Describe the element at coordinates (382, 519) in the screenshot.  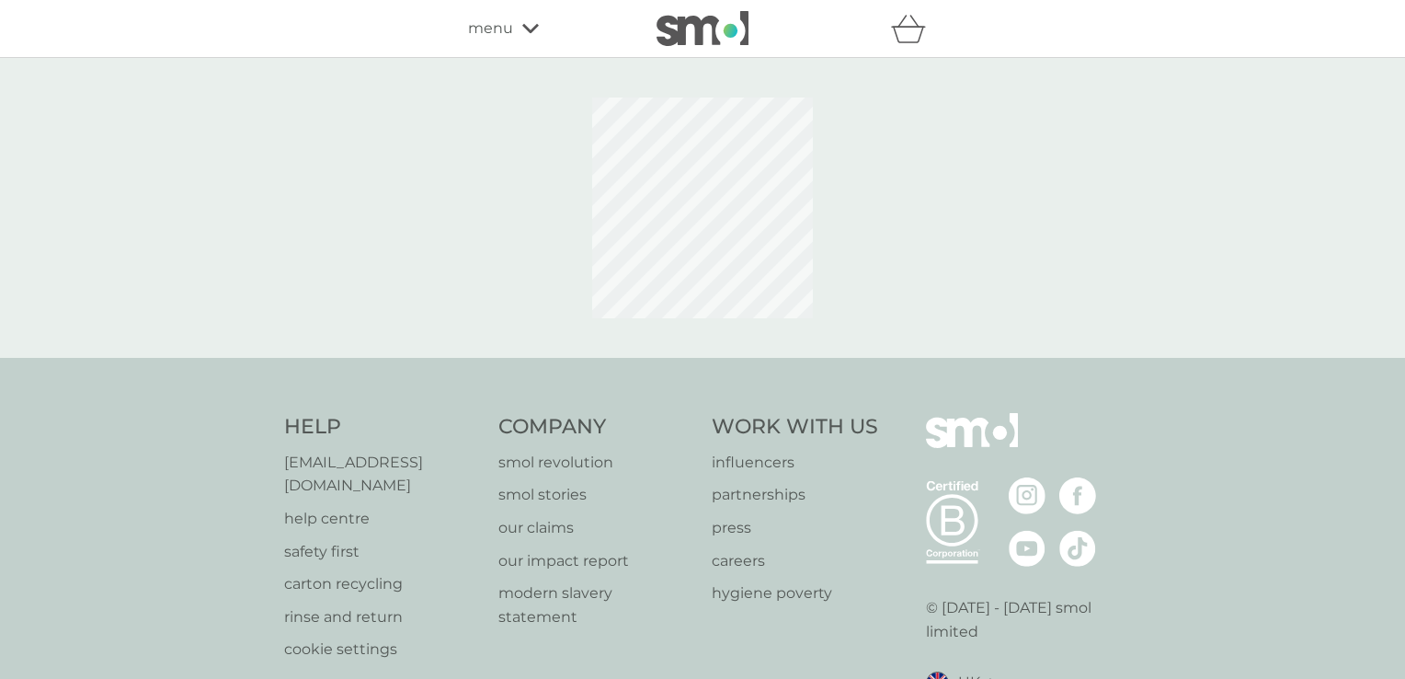
I see `p: help centre` at that location.